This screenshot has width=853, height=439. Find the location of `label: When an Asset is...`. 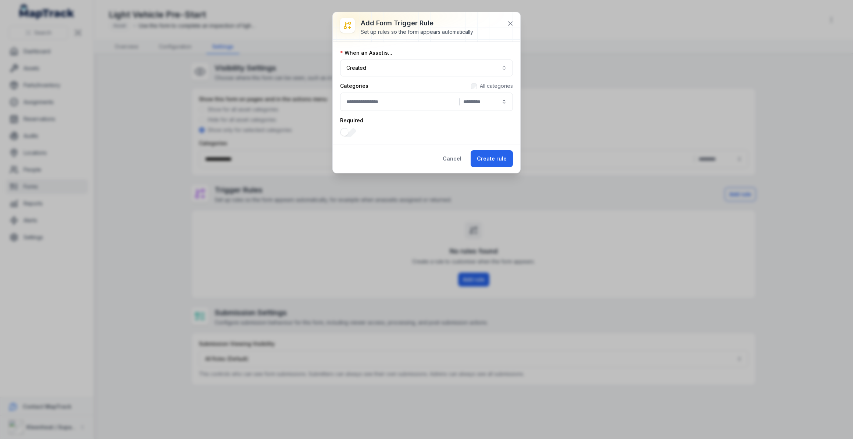

label: When an Asset is... is located at coordinates (366, 53).